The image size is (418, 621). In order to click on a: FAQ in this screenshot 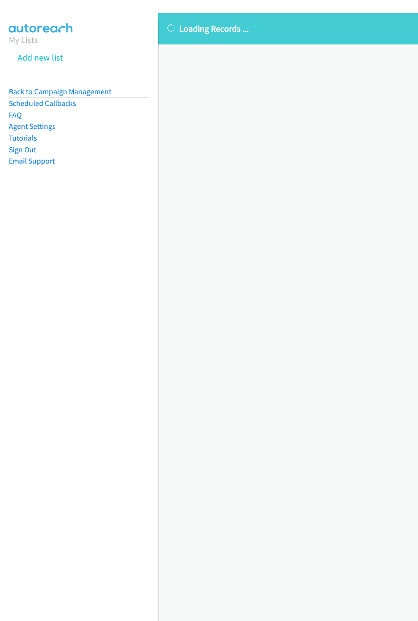, I will do `click(15, 115)`.